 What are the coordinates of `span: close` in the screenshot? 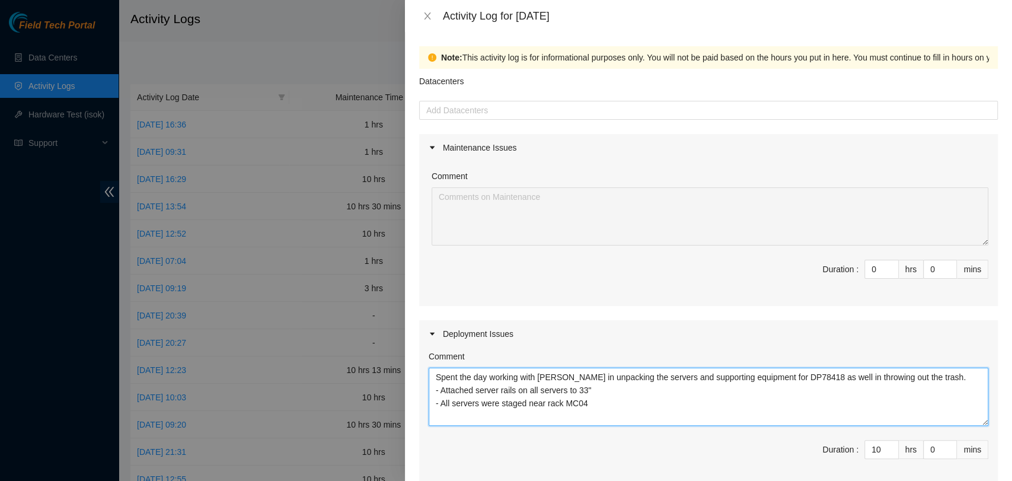 It's located at (427, 16).